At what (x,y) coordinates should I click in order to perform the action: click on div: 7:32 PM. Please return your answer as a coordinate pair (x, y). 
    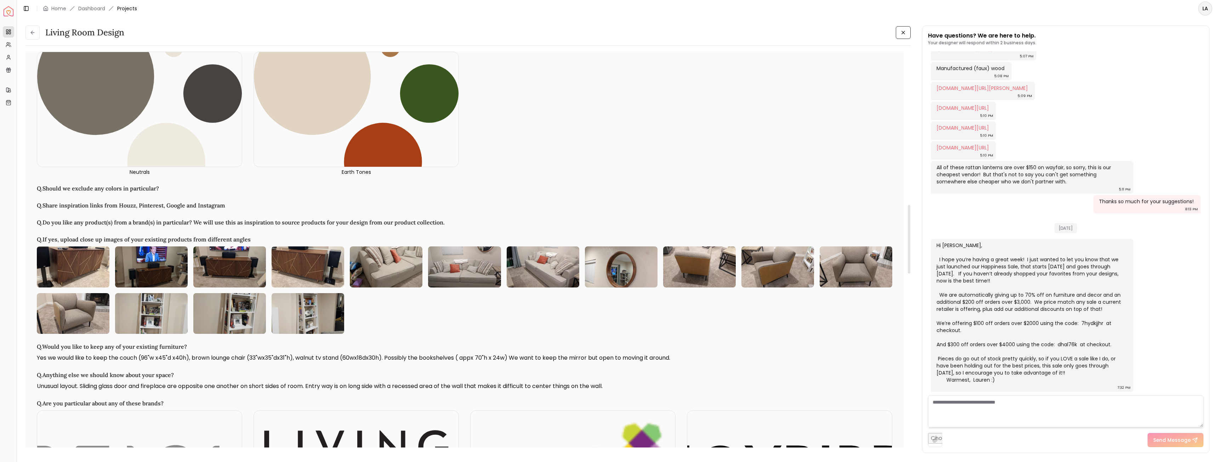
    Looking at the image, I should click on (1124, 388).